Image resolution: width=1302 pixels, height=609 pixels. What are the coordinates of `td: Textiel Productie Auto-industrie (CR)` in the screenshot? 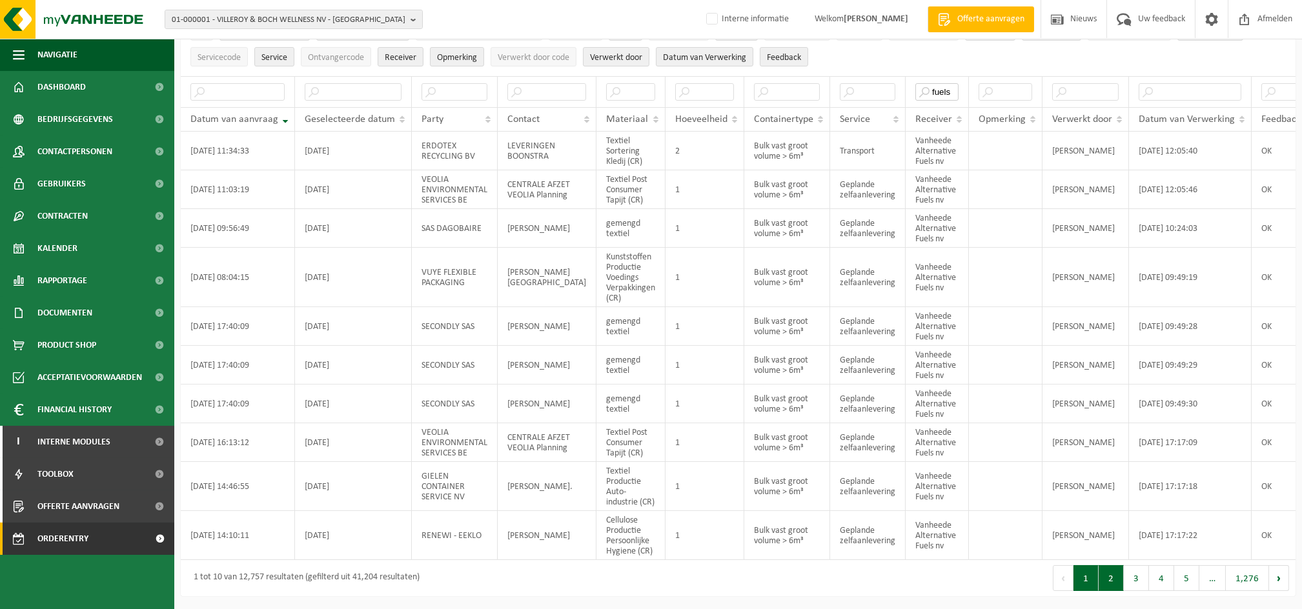 It's located at (631, 487).